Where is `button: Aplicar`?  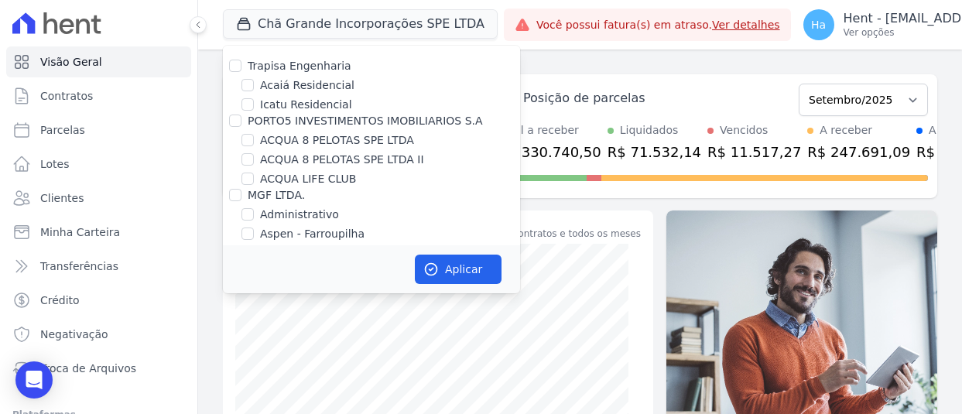
button: Aplicar is located at coordinates (458, 269).